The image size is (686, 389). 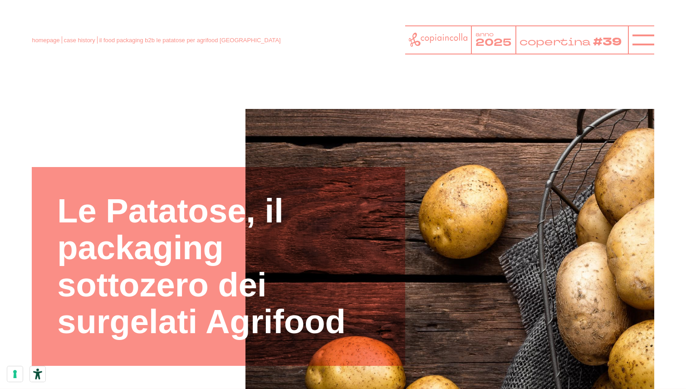 What do you see at coordinates (45, 40) in the screenshot?
I see `a: homepage` at bounding box center [45, 40].